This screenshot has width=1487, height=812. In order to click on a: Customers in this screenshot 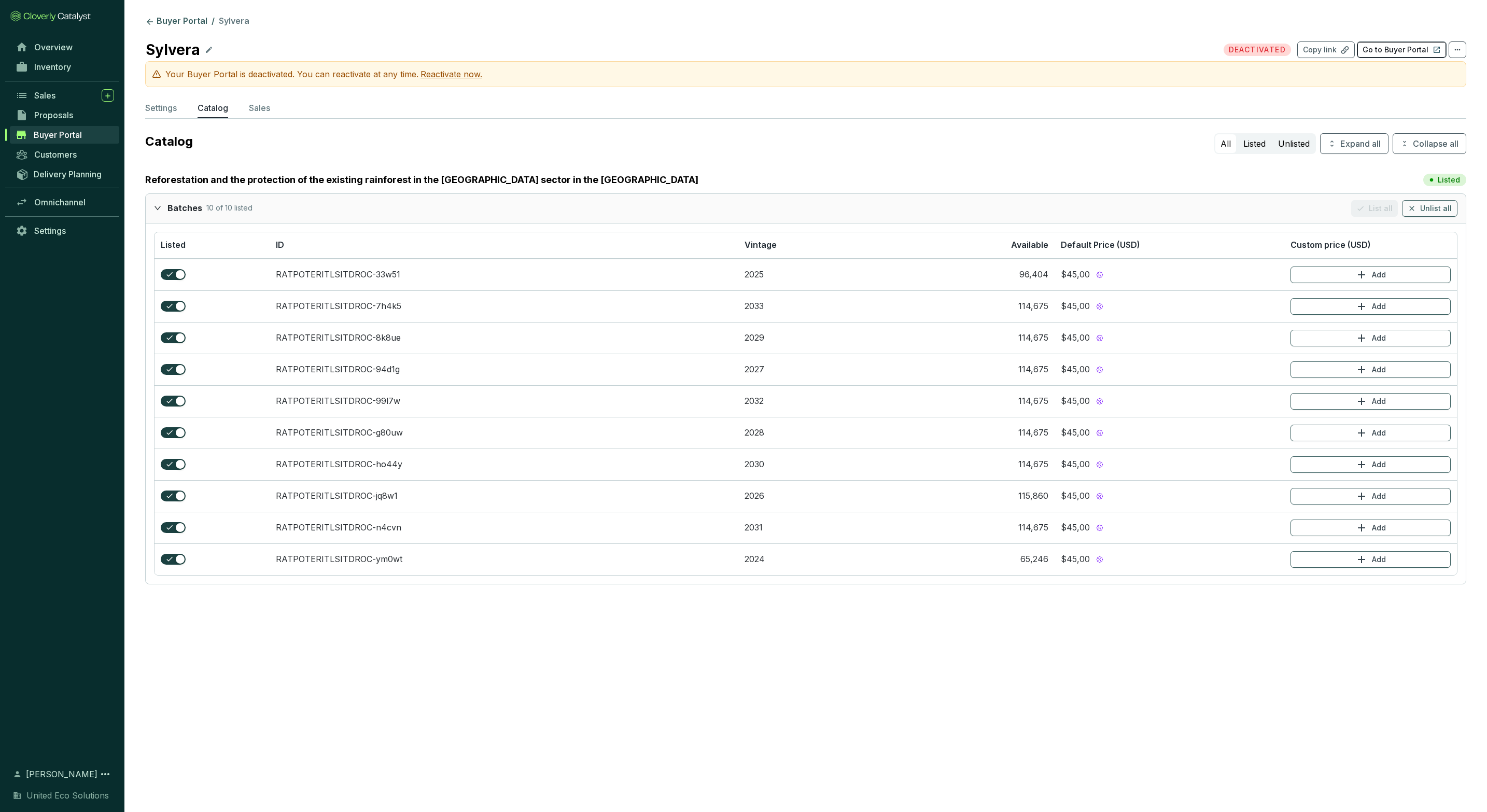, I will do `click(65, 155)`.